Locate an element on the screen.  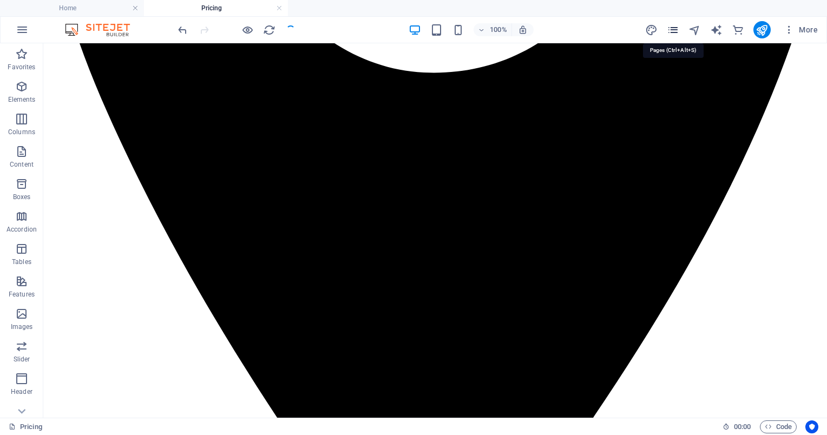
button: 100% is located at coordinates (493, 30).